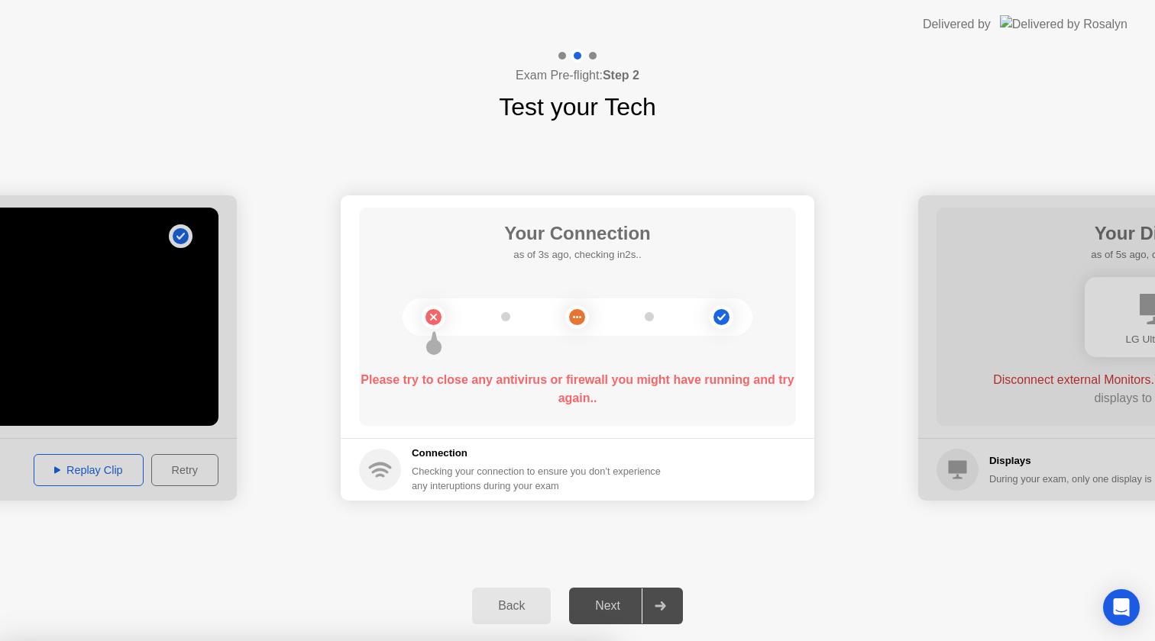  What do you see at coordinates (607, 606) in the screenshot?
I see `div: Next` at bounding box center [607, 606].